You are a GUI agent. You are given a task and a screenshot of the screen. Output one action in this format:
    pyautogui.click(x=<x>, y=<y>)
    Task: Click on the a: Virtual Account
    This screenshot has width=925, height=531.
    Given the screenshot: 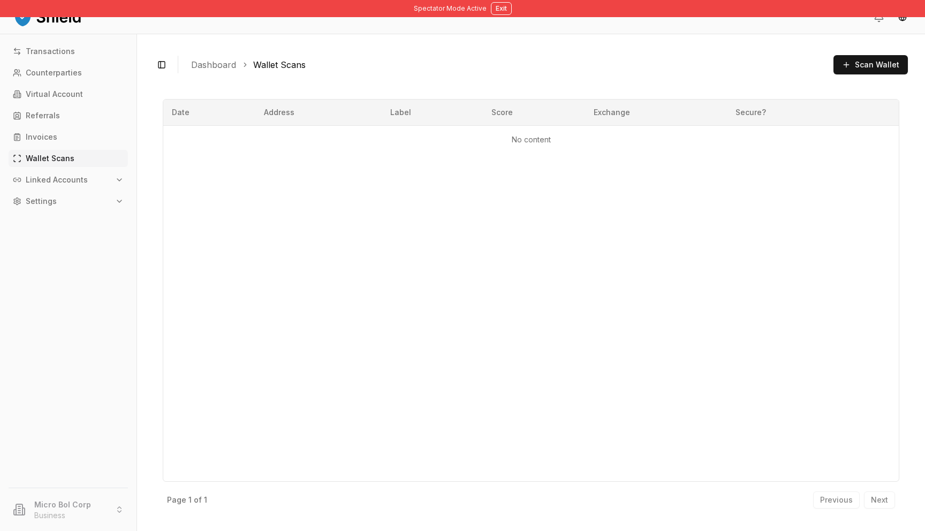 What is the action you would take?
    pyautogui.click(x=68, y=94)
    